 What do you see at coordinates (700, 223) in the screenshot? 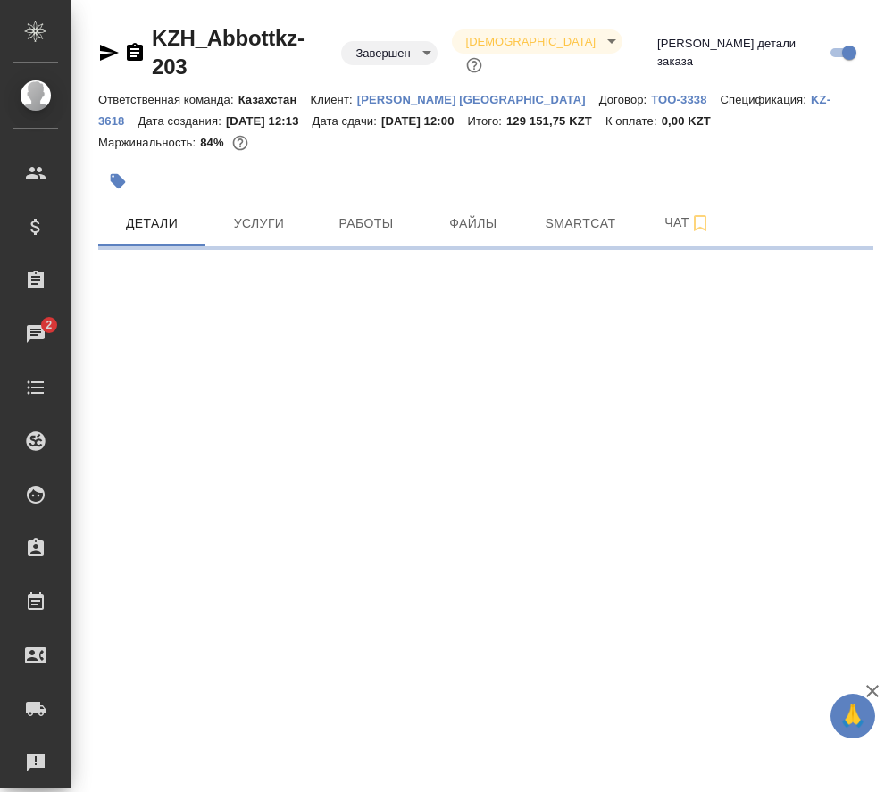
I see `svg: Подписаться` at bounding box center [700, 223].